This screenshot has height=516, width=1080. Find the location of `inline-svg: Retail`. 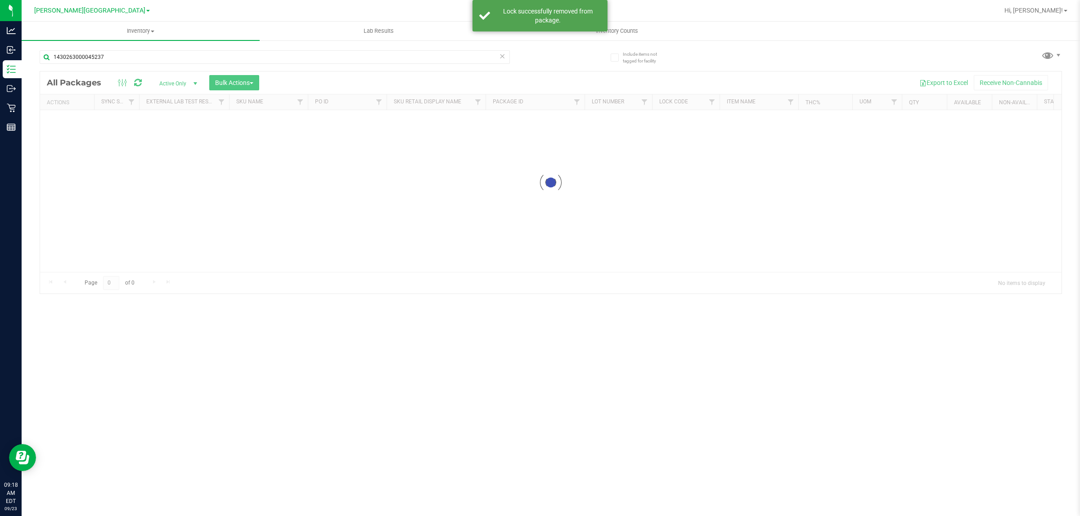

inline-svg: Retail is located at coordinates (11, 108).